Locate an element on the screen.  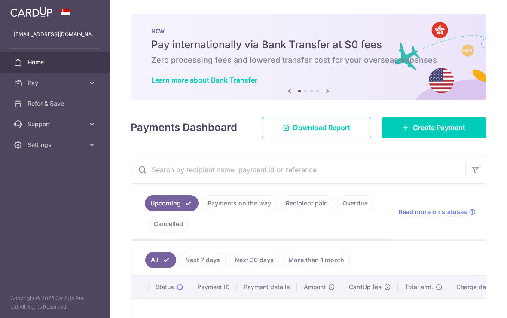
a: Next 30 days is located at coordinates (254, 260).